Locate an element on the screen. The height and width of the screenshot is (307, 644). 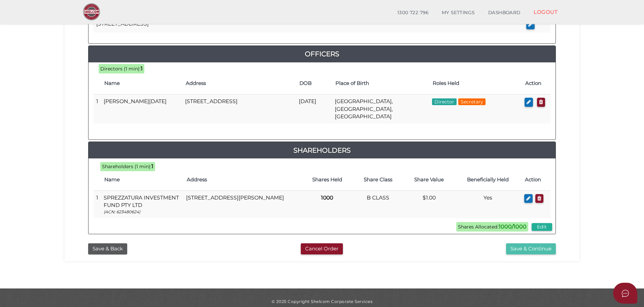
span: Director is located at coordinates (444, 102).